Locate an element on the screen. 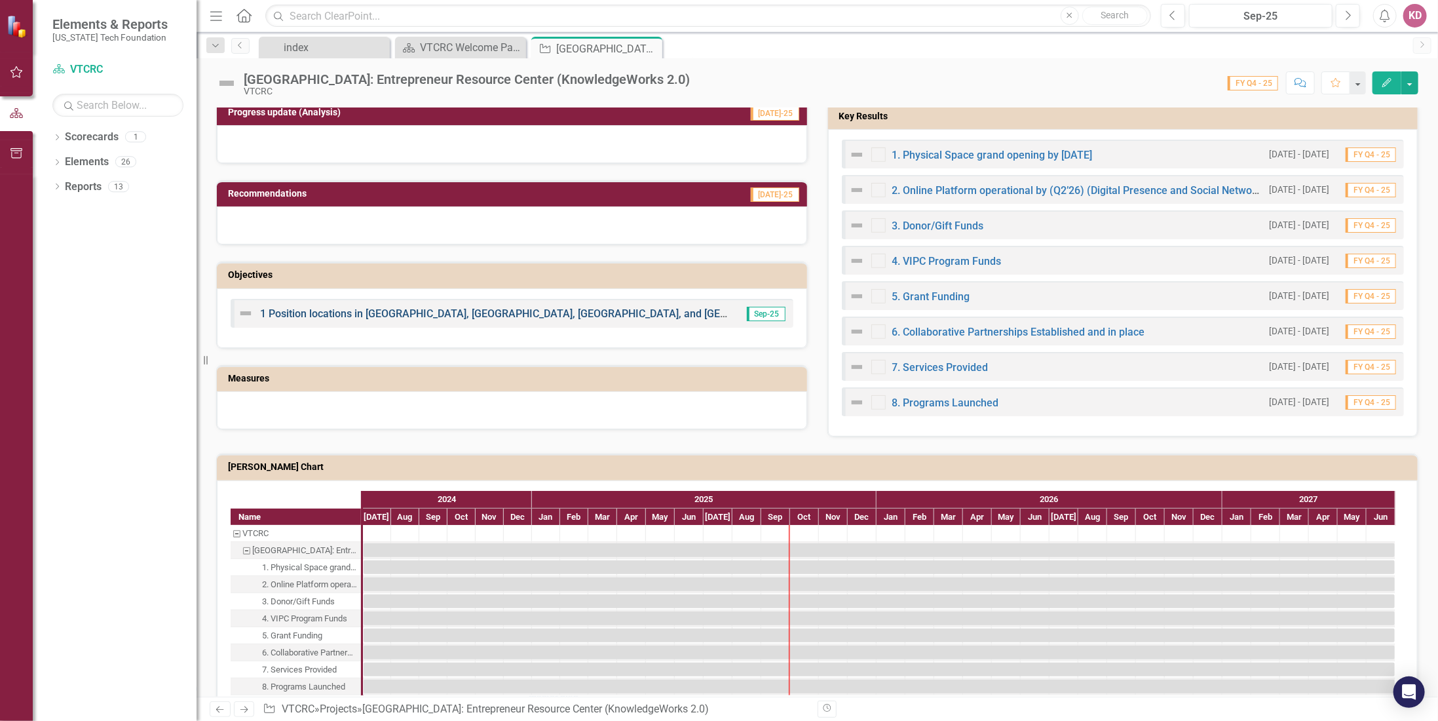  span: Search is located at coordinates (1114, 15).